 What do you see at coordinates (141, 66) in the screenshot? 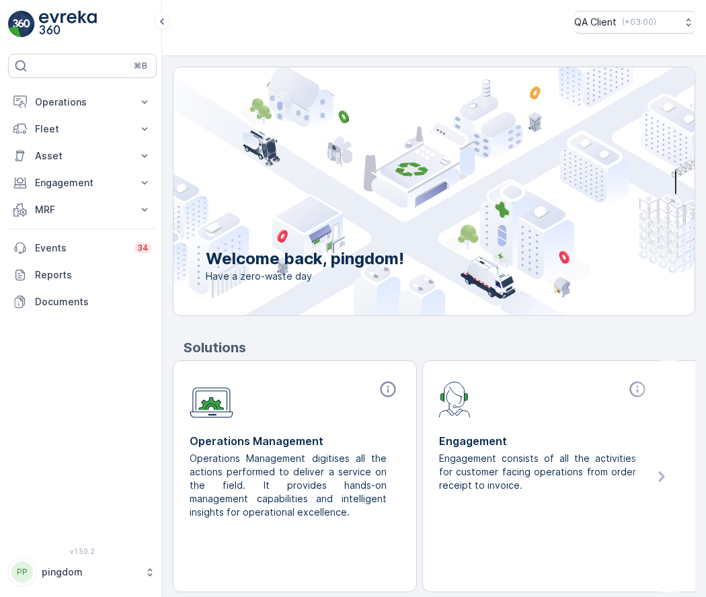
I see `p: ⌘B` at bounding box center [141, 66].